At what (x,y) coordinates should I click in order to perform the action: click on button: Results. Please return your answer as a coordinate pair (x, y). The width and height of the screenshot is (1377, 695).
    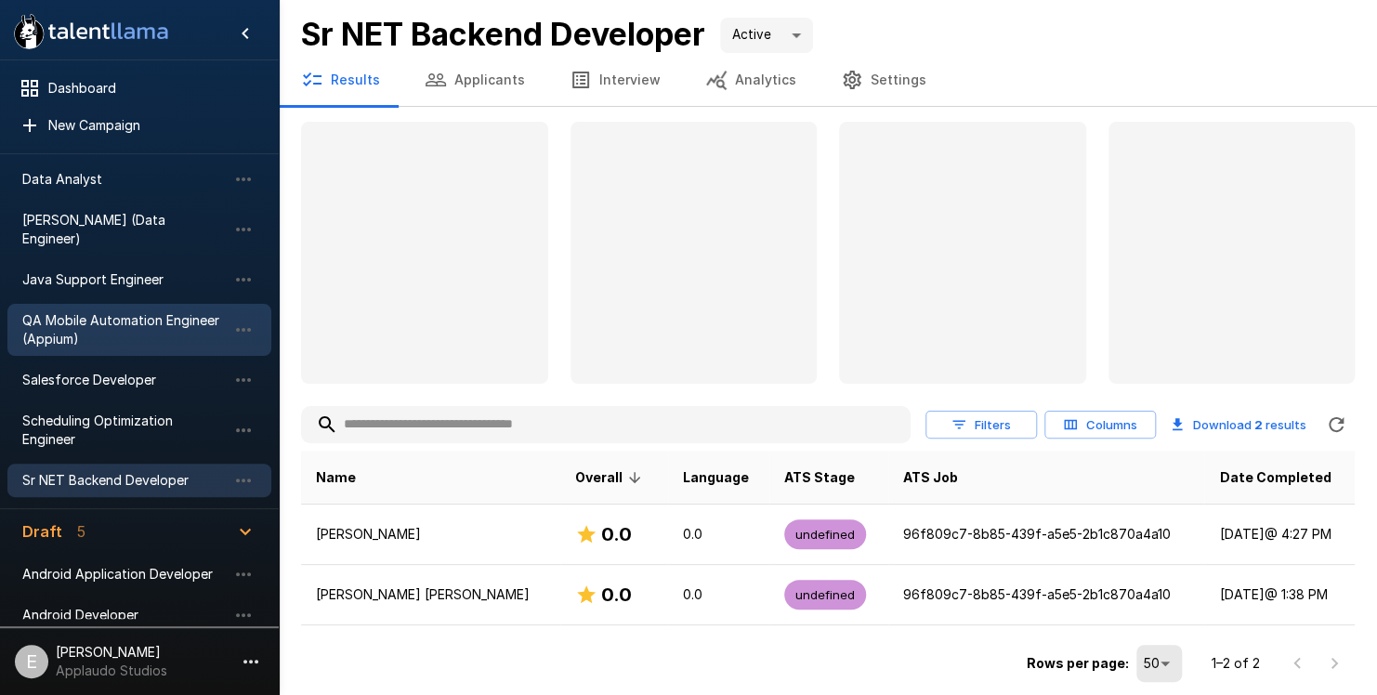
    Looking at the image, I should click on (340, 80).